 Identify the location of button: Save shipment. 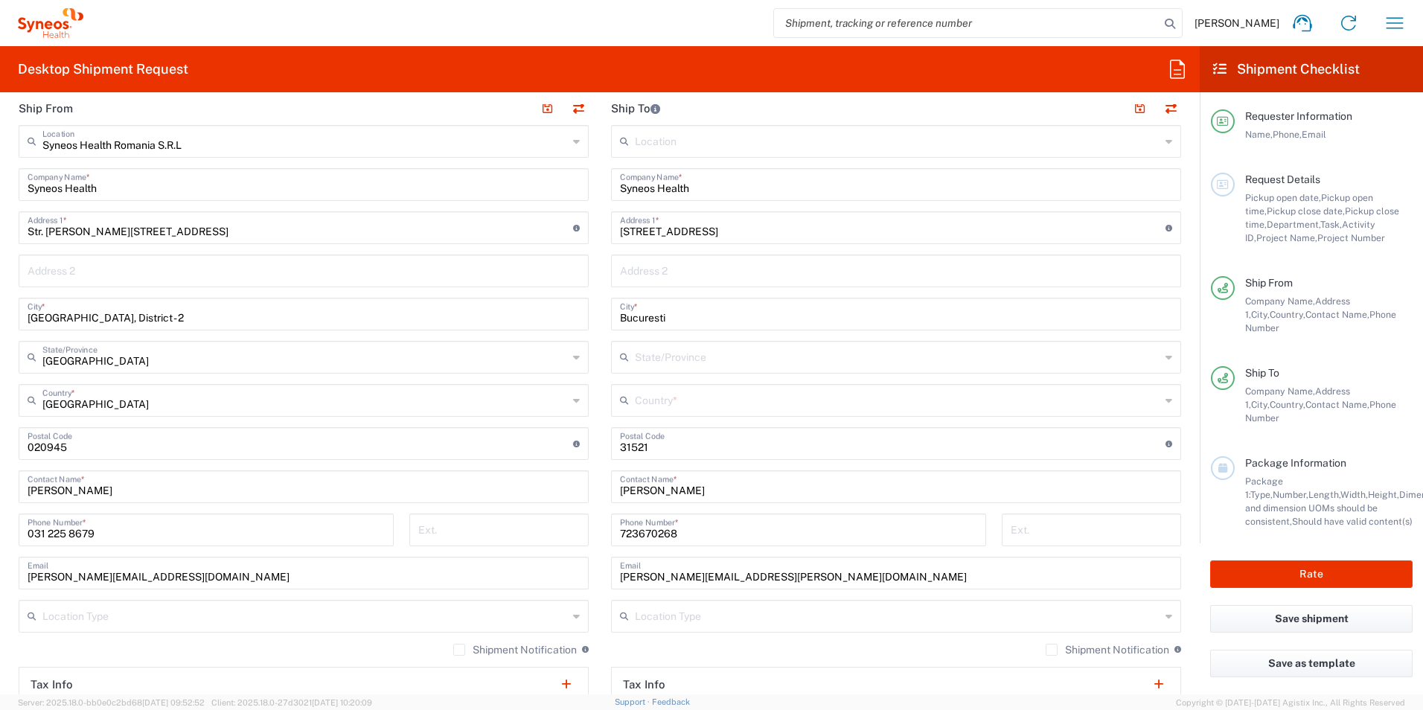
(1311, 618).